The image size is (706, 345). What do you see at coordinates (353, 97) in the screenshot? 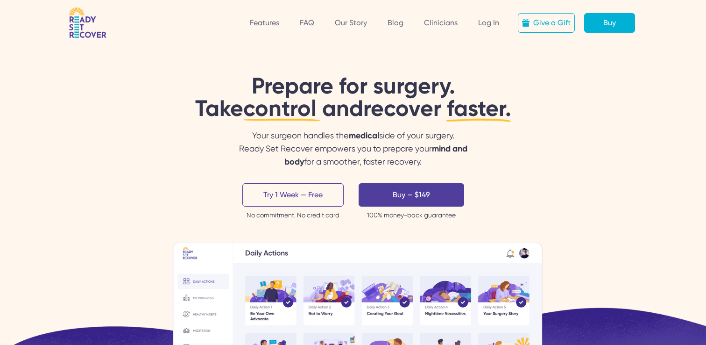
I see `h1: Prepare for surgery.` at bounding box center [353, 97].